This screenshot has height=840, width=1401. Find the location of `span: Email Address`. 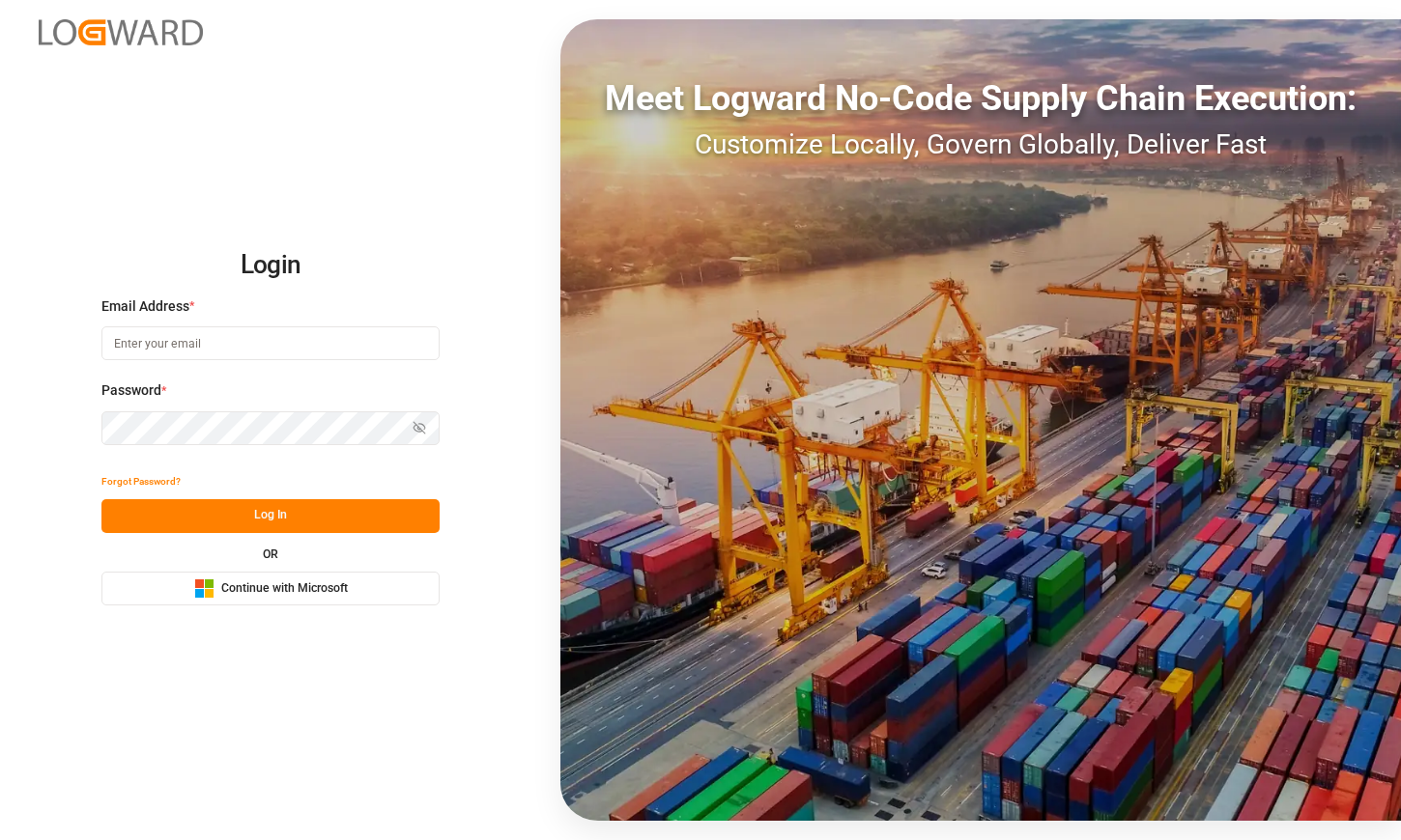

span: Email Address is located at coordinates (145, 306).